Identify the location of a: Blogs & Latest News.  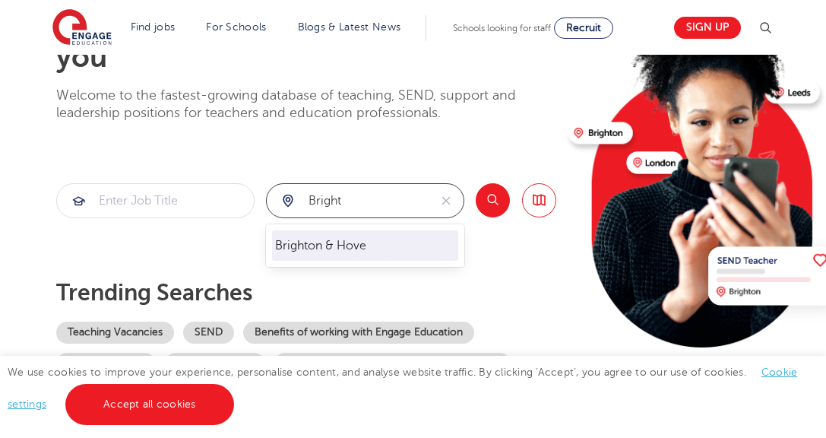
(350, 27).